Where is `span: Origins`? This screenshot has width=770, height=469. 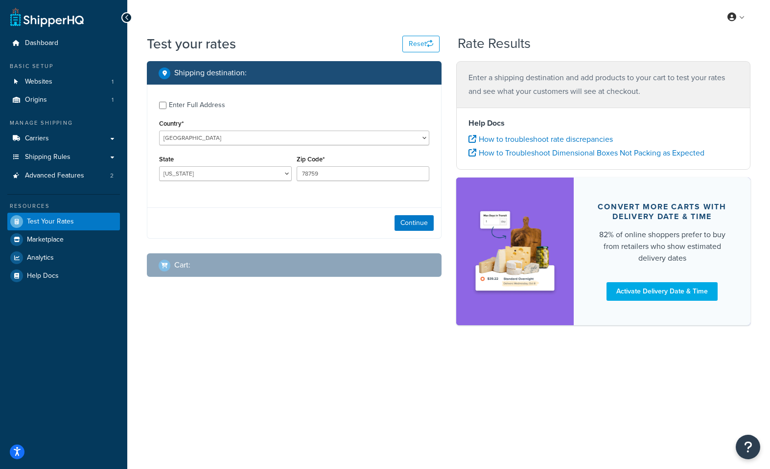
span: Origins is located at coordinates (36, 100).